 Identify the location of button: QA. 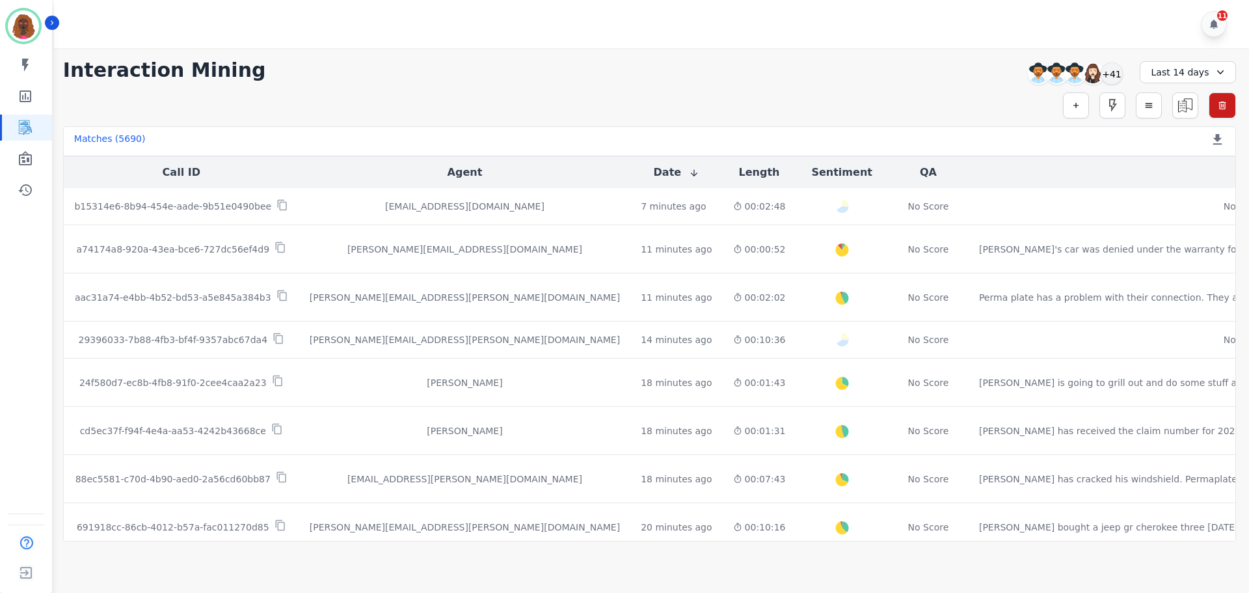
(928, 172).